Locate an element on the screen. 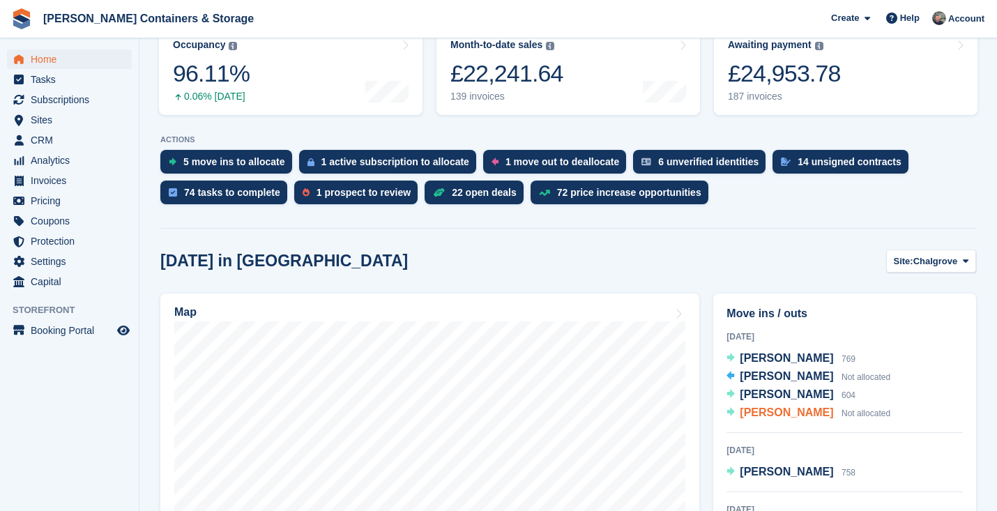  img: verify_identity-adf6edd0f0f0b5bbfe63781bf79b02c33cf7c696d77639b501bdc392416b5a36.svg is located at coordinates (646, 162).